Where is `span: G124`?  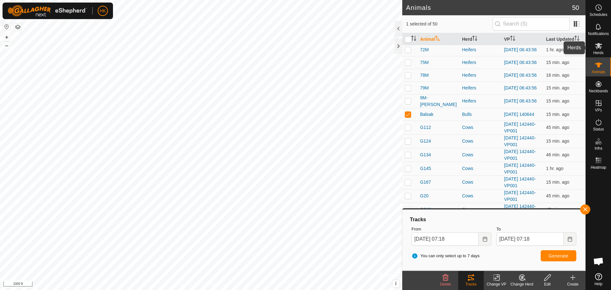
span: G124 is located at coordinates (425, 141).